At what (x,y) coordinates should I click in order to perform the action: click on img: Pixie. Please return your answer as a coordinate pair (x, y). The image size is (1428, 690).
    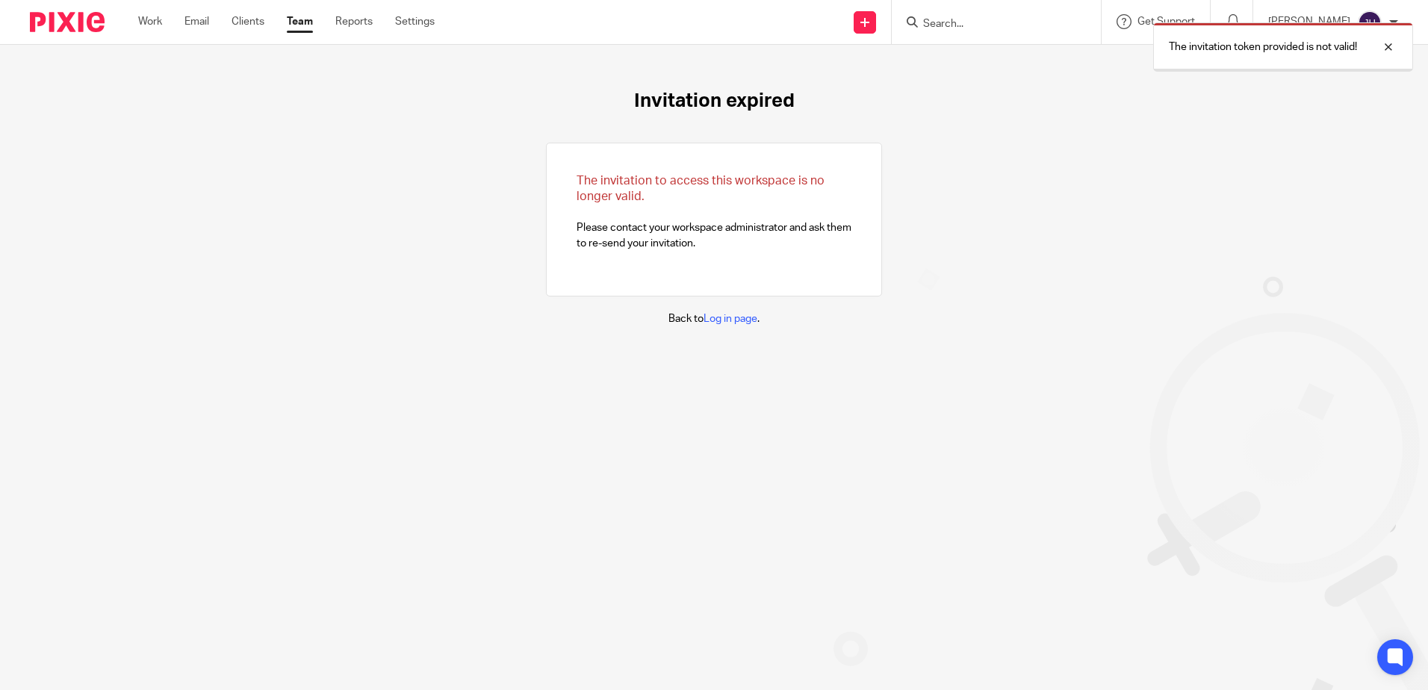
    Looking at the image, I should click on (67, 22).